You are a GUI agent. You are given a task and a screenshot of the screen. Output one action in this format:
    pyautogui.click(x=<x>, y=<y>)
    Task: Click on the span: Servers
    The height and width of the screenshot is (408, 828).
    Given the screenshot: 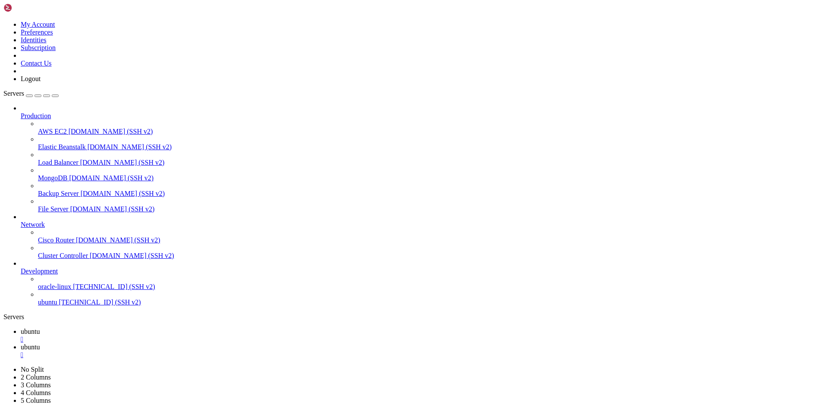 What is the action you would take?
    pyautogui.click(x=14, y=93)
    